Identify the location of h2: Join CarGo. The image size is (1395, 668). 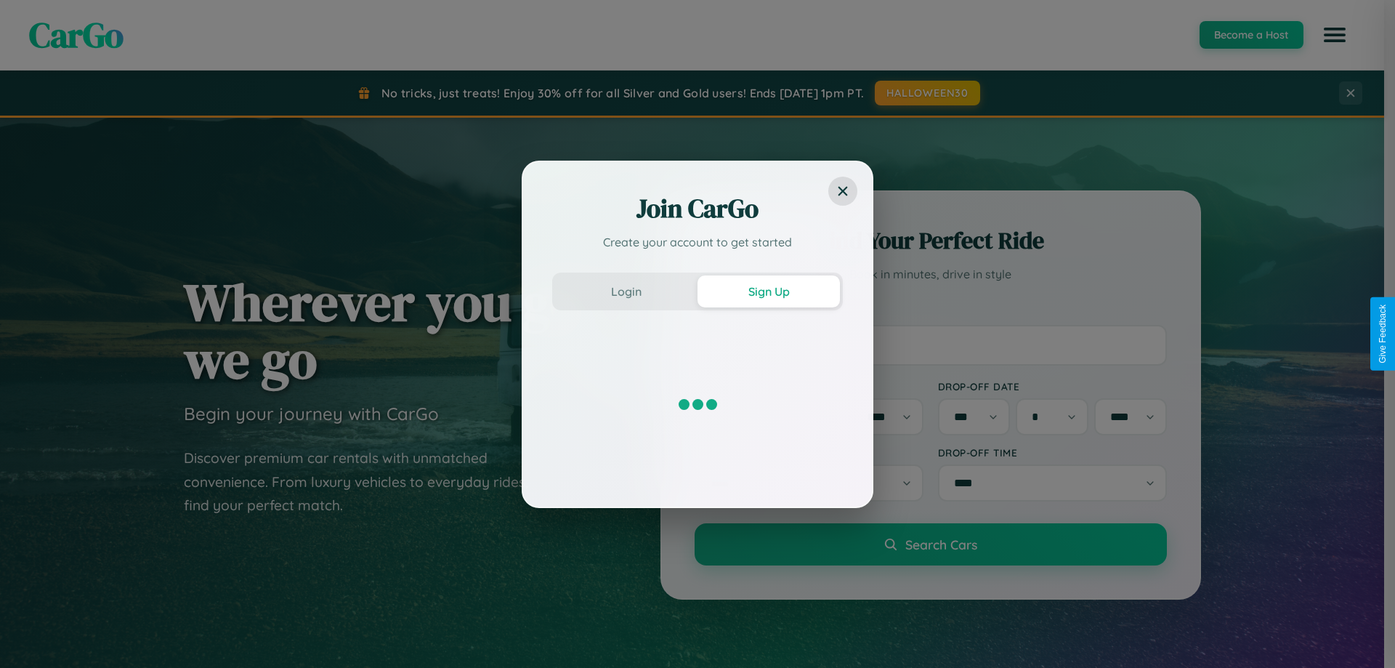
(697, 209).